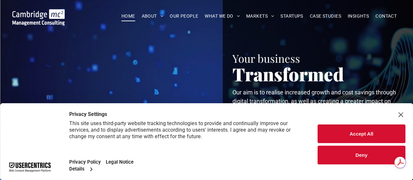  Describe the element at coordinates (184, 16) in the screenshot. I see `a: OUR PEOPLE` at that location.